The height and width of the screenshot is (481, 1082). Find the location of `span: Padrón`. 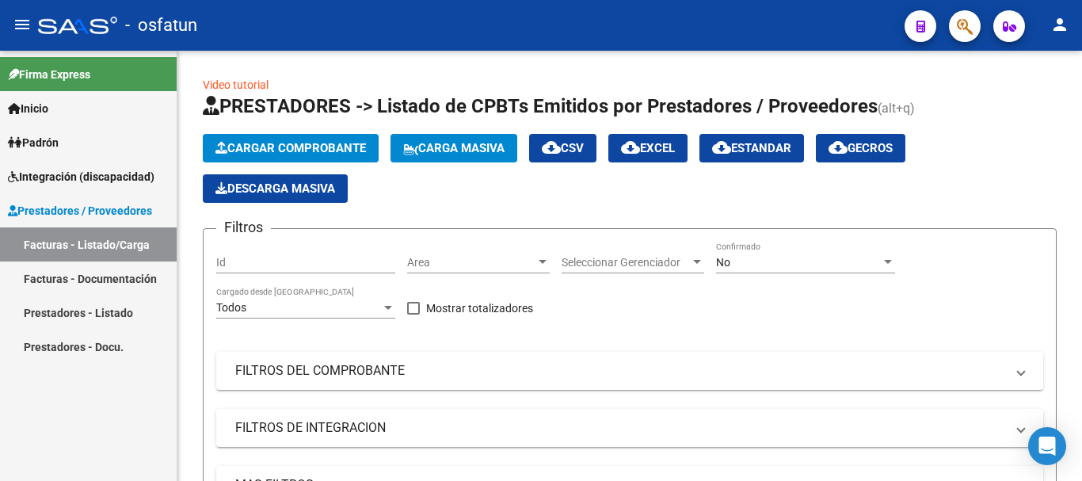

span: Padrón is located at coordinates (33, 143).